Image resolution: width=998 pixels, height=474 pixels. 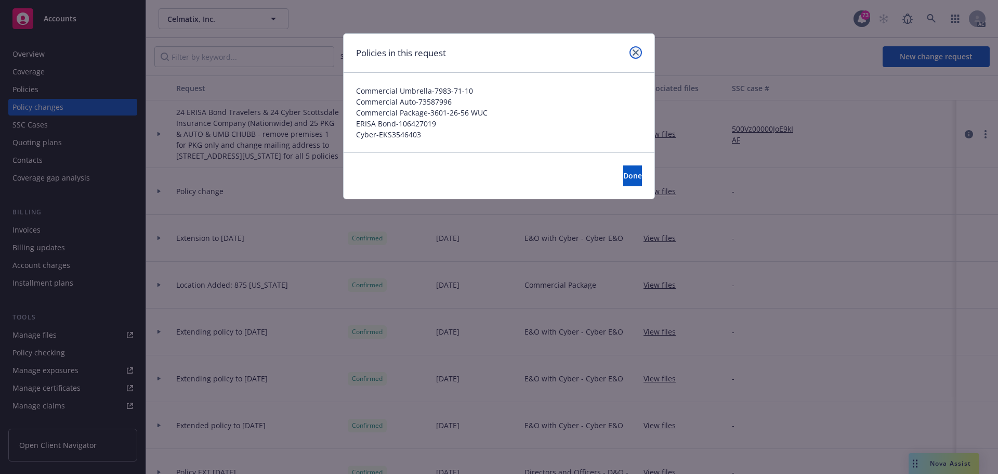 What do you see at coordinates (636, 53) in the screenshot?
I see `a: close` at bounding box center [636, 53].